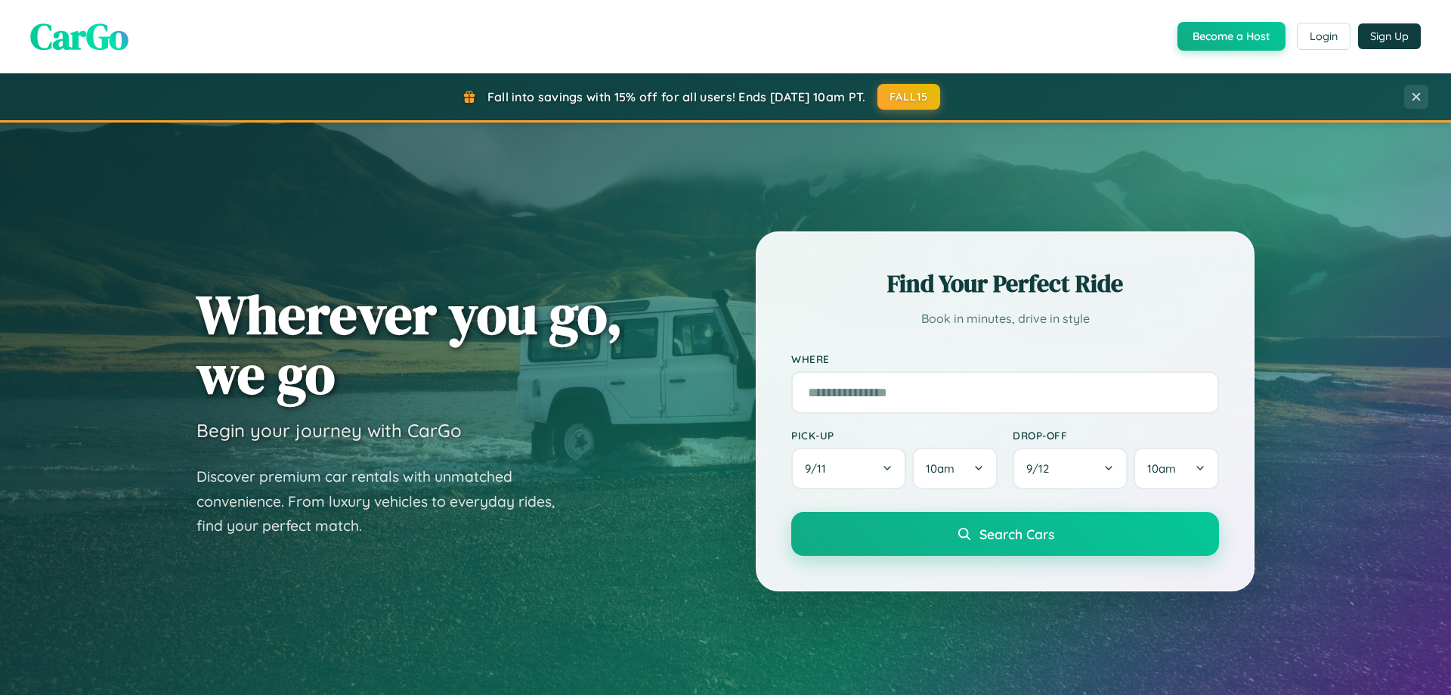 The width and height of the screenshot is (1451, 695). What do you see at coordinates (1017, 534) in the screenshot?
I see `span: Search Cars` at bounding box center [1017, 534].